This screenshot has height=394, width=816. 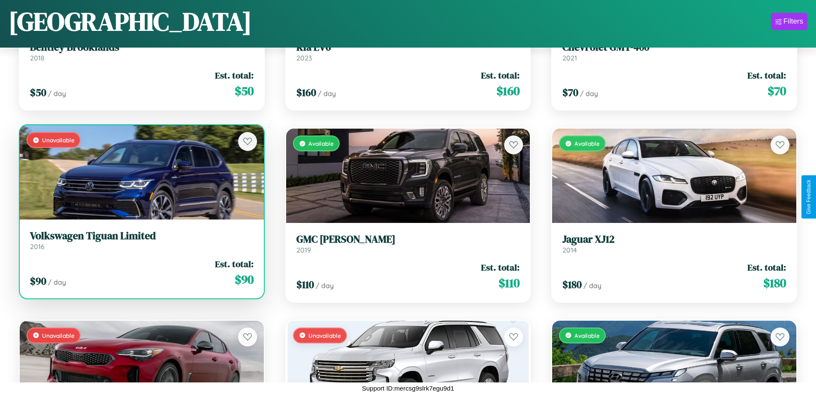 What do you see at coordinates (674, 239) in the screenshot?
I see `h3: Jaguar XJ12` at bounding box center [674, 239].